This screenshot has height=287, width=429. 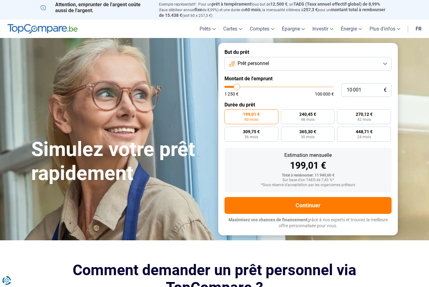 I want to click on span: montant total à rembourser de 15.438 €, so click(x=272, y=12).